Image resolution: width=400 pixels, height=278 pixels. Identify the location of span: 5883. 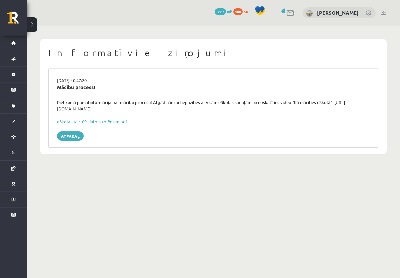
(220, 12).